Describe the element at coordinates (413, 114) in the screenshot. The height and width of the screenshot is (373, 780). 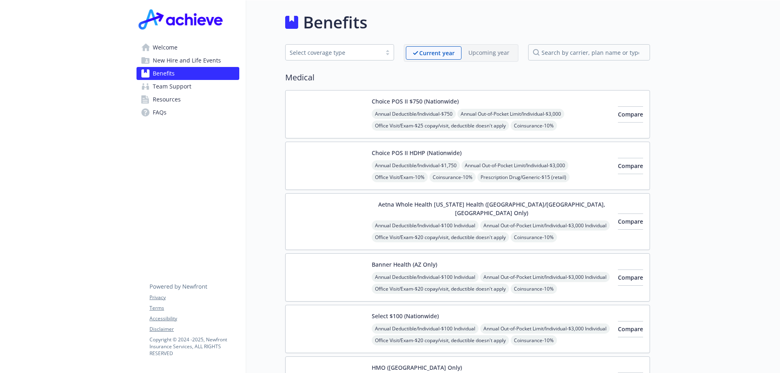
I see `span: Annual Deductible/Individual - $750` at that location.